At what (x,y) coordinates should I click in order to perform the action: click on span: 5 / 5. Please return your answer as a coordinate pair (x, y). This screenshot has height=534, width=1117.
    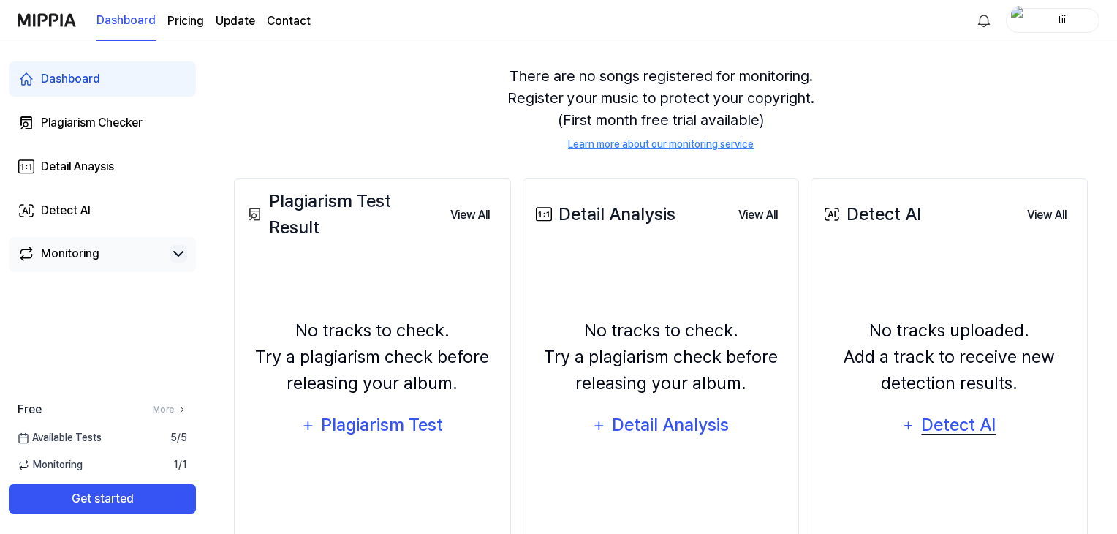
    Looking at the image, I should click on (178, 437).